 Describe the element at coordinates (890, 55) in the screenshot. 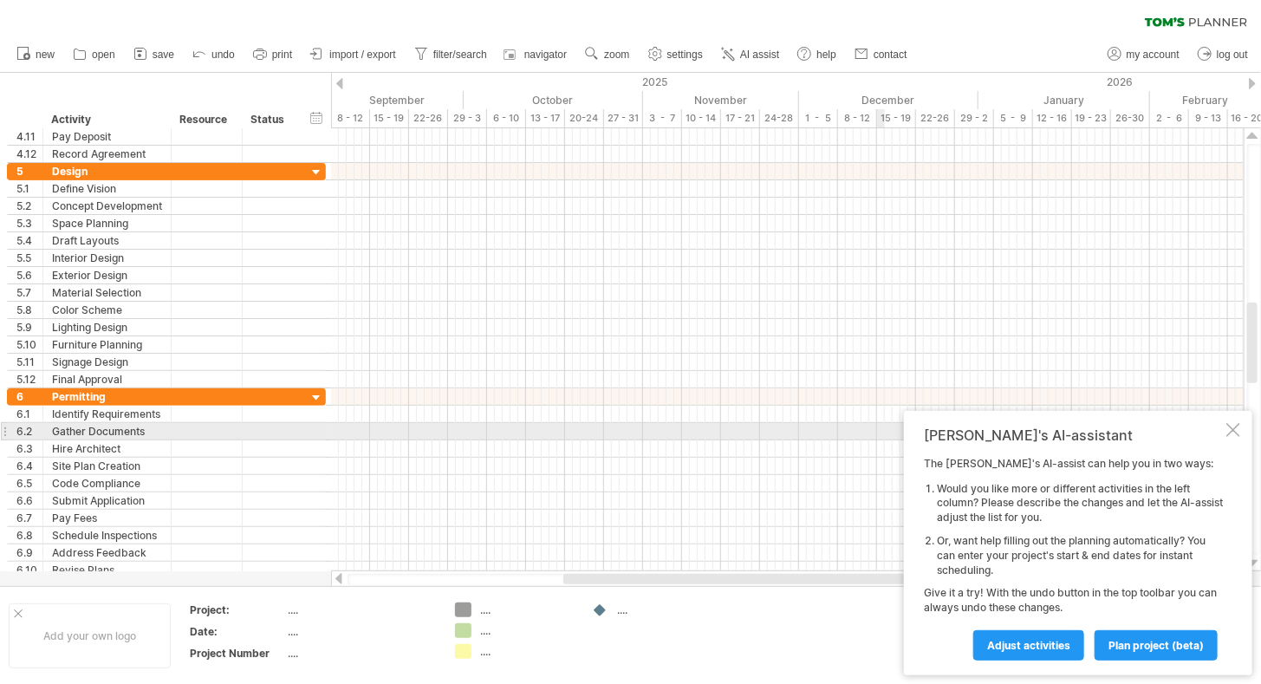

I see `span: contact` at that location.